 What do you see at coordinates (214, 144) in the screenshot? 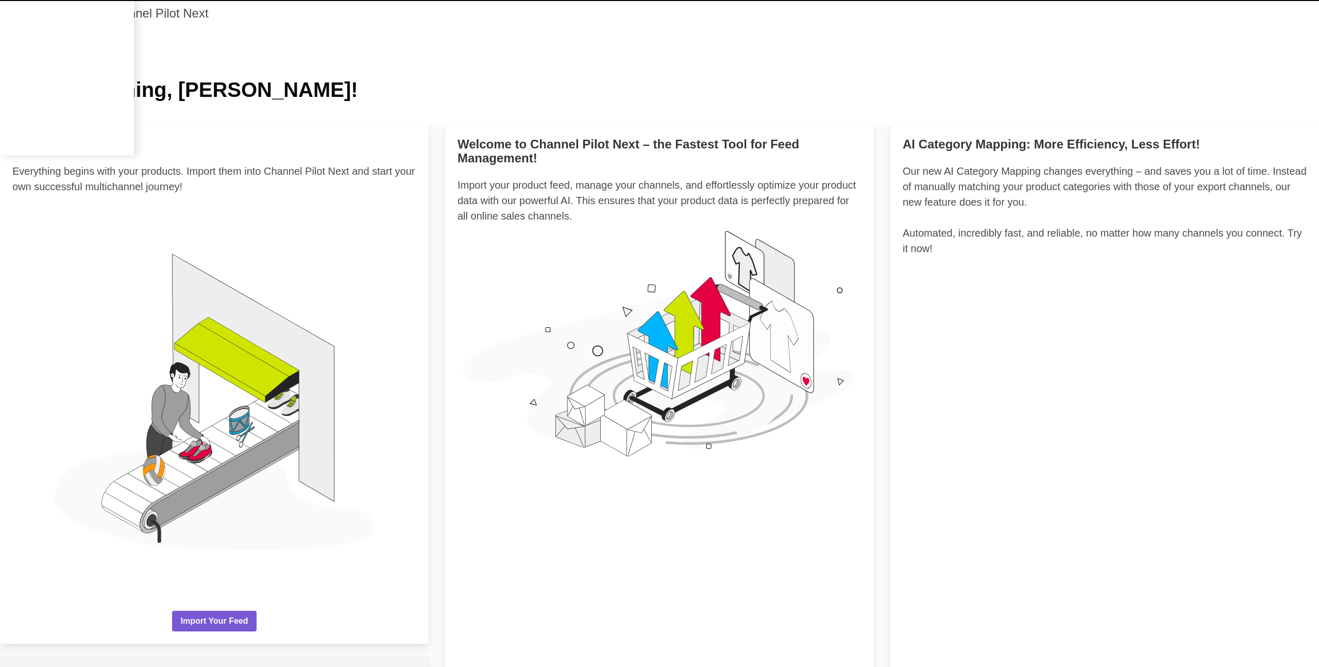
I see `h3: Import Your Product` at bounding box center [214, 144].